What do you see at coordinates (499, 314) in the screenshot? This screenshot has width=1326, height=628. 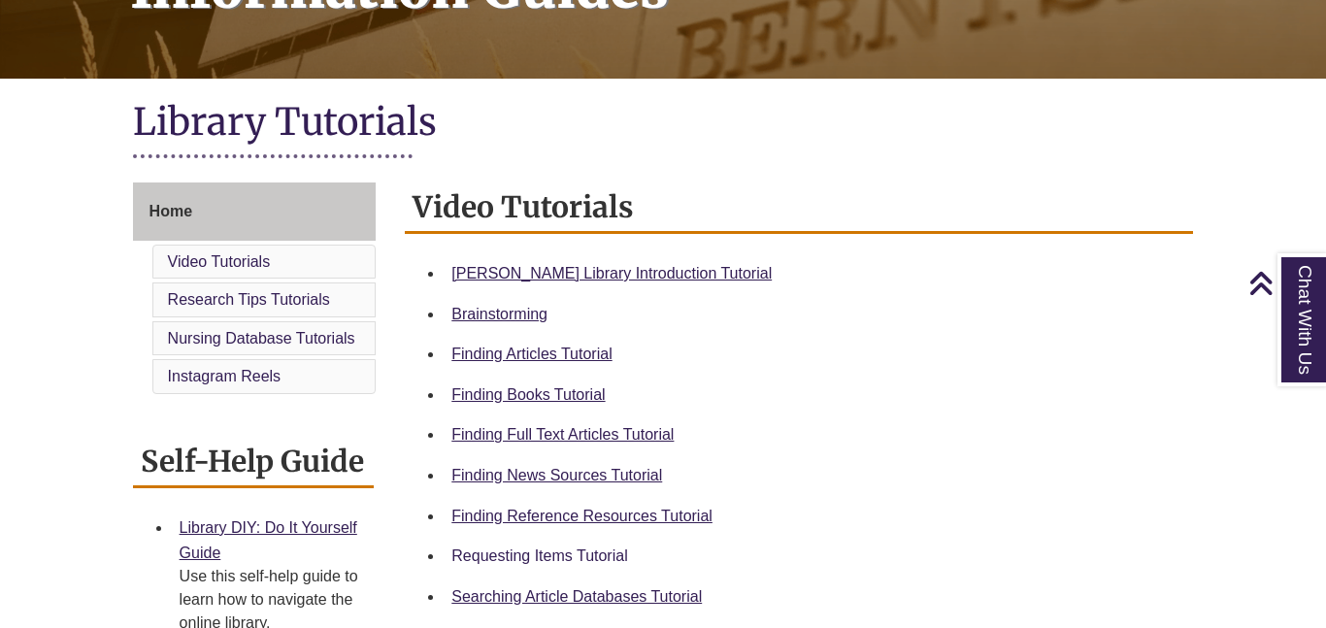 I see `a: Brainstorming` at bounding box center [499, 314].